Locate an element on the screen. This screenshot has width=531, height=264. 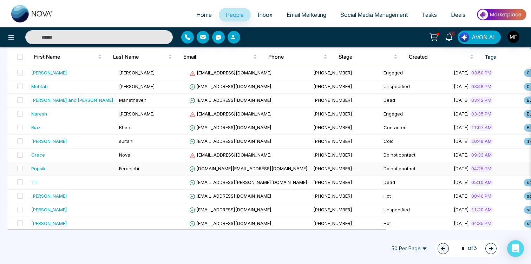
span: Stage is located at coordinates (365, 57).